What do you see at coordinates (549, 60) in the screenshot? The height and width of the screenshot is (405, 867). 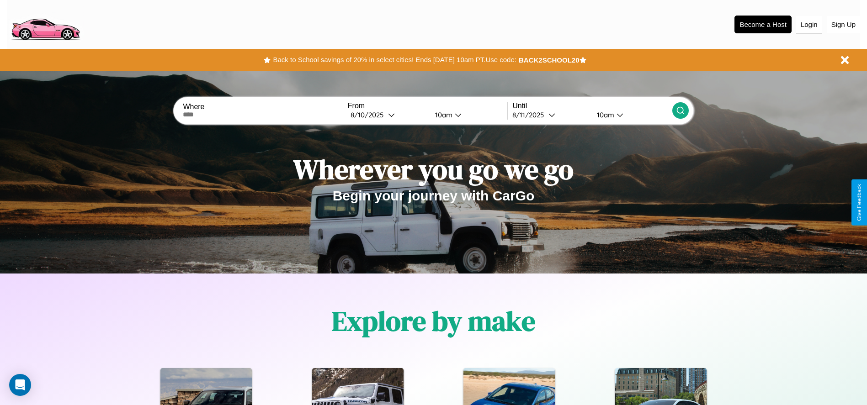 I see `b: BACK2SCHOOL20` at bounding box center [549, 60].